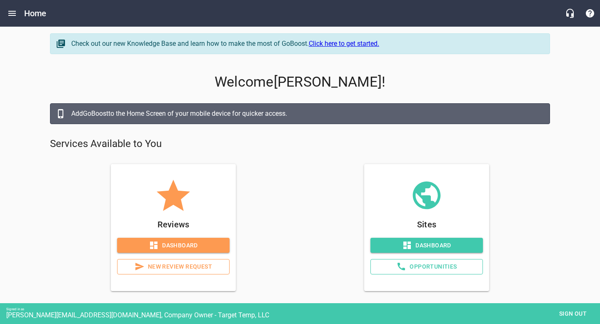  I want to click on a: Click here to get started., so click(344, 43).